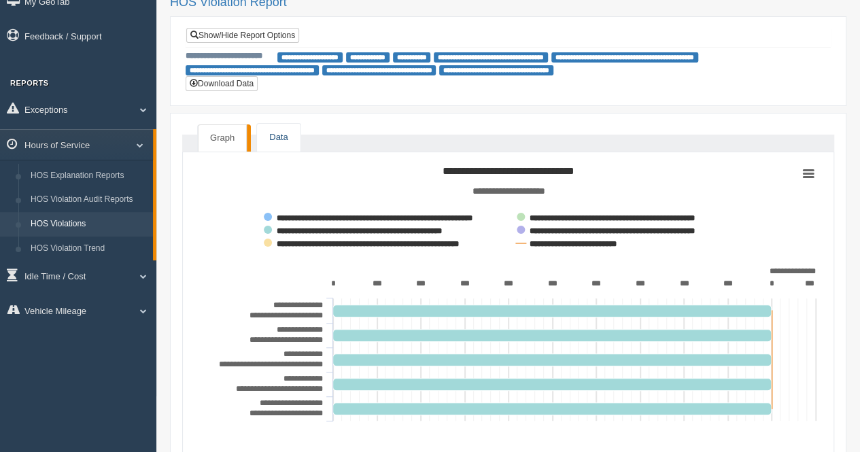  Describe the element at coordinates (222, 138) in the screenshot. I see `a: Graph` at that location.